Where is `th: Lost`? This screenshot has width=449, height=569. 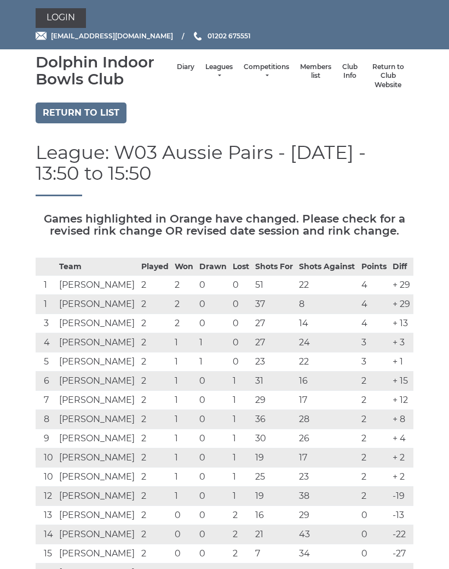 th: Lost is located at coordinates (241, 267).